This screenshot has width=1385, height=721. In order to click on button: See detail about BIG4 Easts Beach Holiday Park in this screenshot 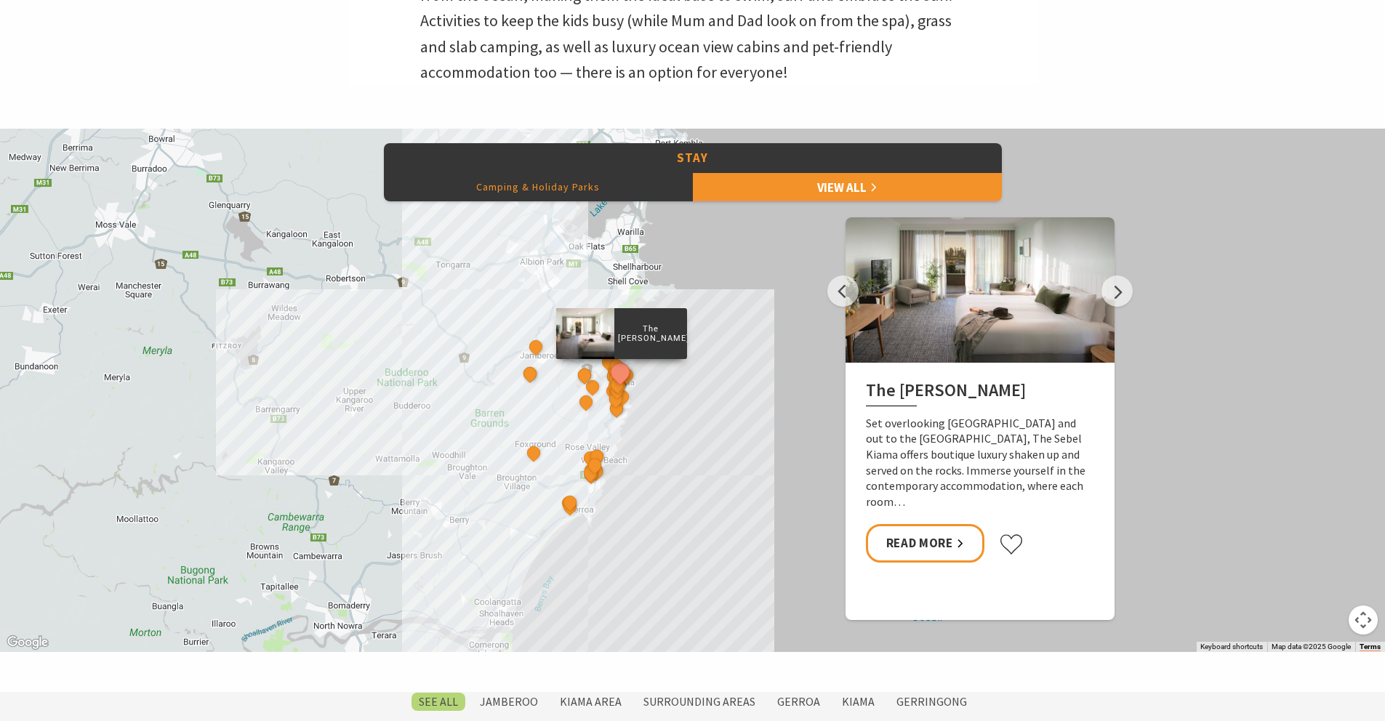, I will do `click(615, 399)`.